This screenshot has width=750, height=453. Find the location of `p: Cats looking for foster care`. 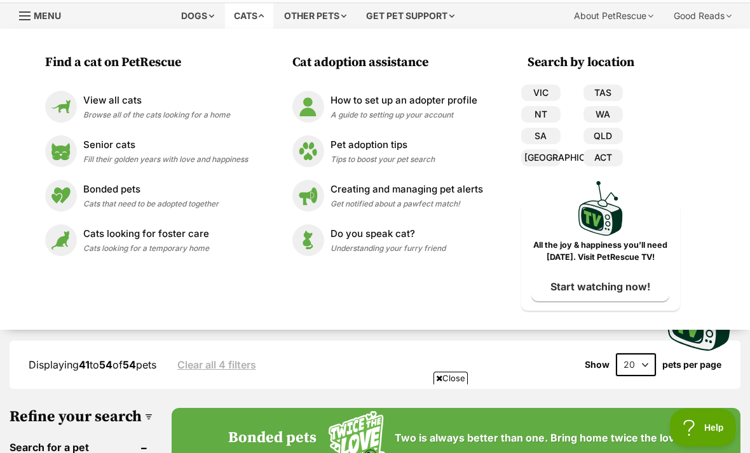

p: Cats looking for foster care is located at coordinates (146, 234).